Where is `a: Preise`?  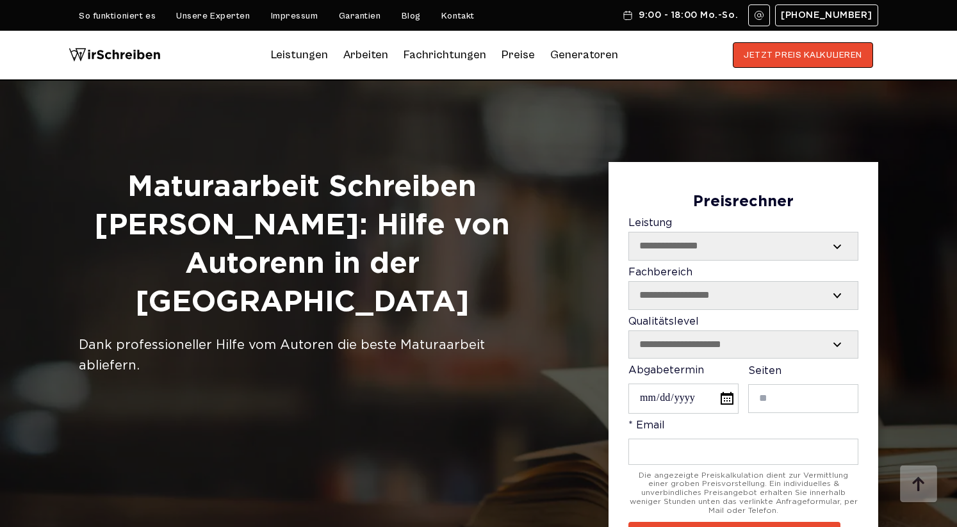
a: Preise is located at coordinates (518, 54).